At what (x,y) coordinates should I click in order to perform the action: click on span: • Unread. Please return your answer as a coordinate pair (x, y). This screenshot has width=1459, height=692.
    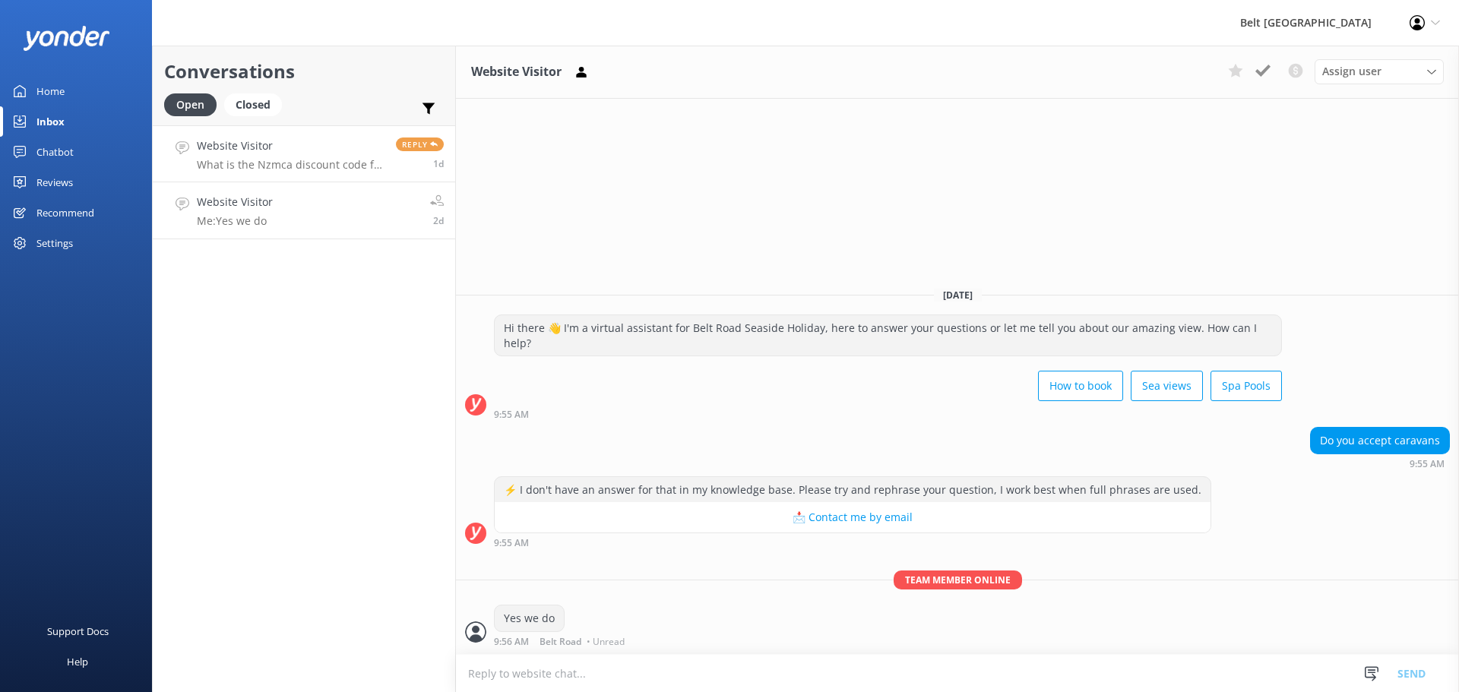
    Looking at the image, I should click on (606, 642).